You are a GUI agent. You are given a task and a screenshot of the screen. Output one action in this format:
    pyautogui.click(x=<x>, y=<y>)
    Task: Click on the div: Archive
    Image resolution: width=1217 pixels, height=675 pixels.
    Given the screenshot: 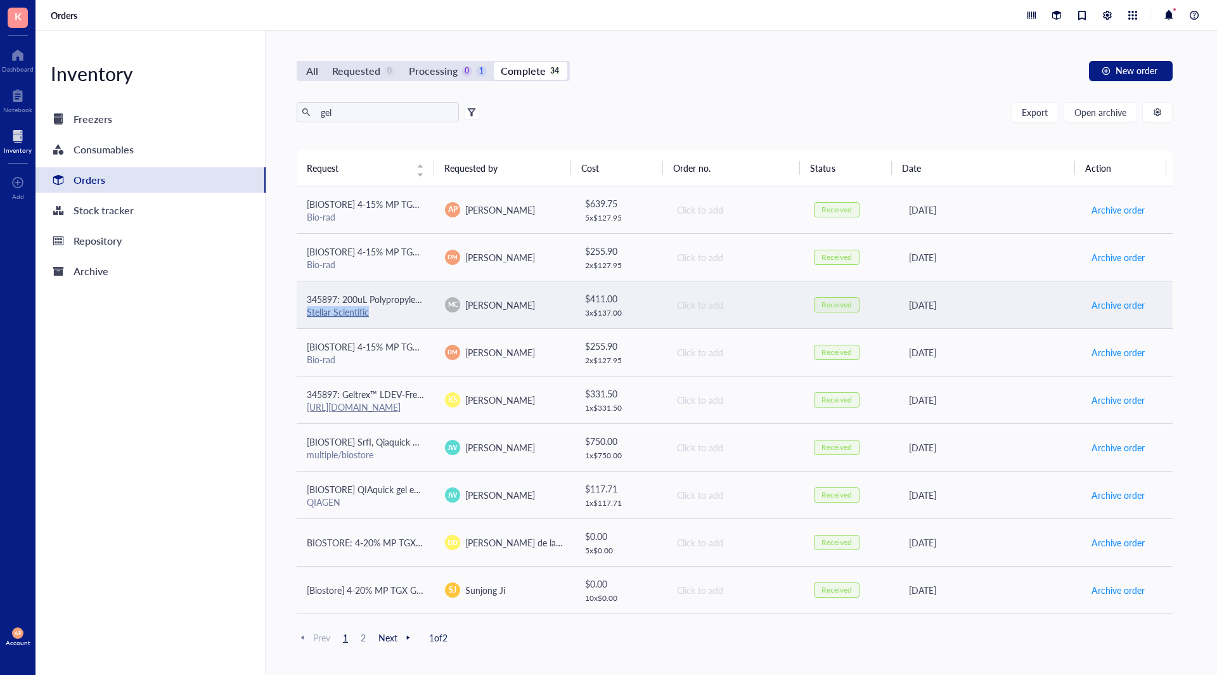 What is the action you would take?
    pyautogui.click(x=91, y=271)
    